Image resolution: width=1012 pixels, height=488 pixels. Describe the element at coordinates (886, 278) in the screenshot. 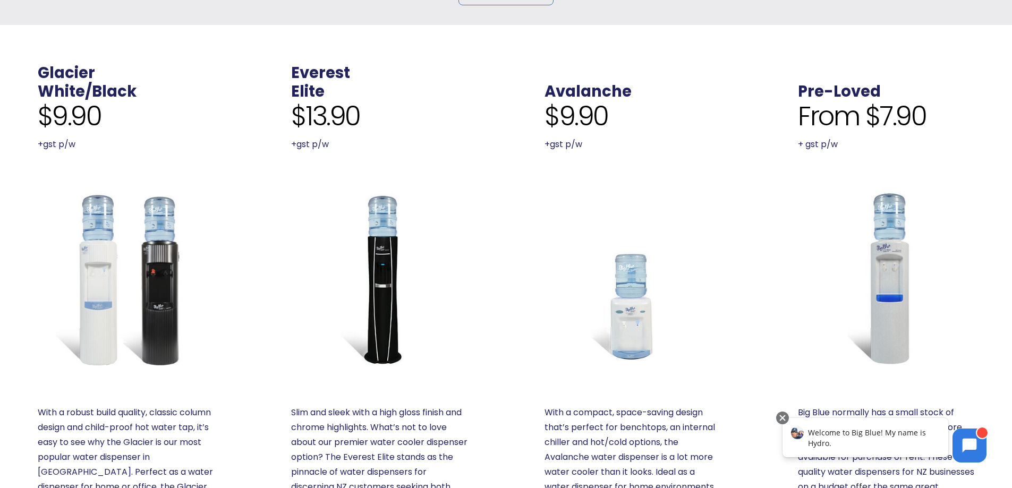

I see `a: Refurbished` at that location.